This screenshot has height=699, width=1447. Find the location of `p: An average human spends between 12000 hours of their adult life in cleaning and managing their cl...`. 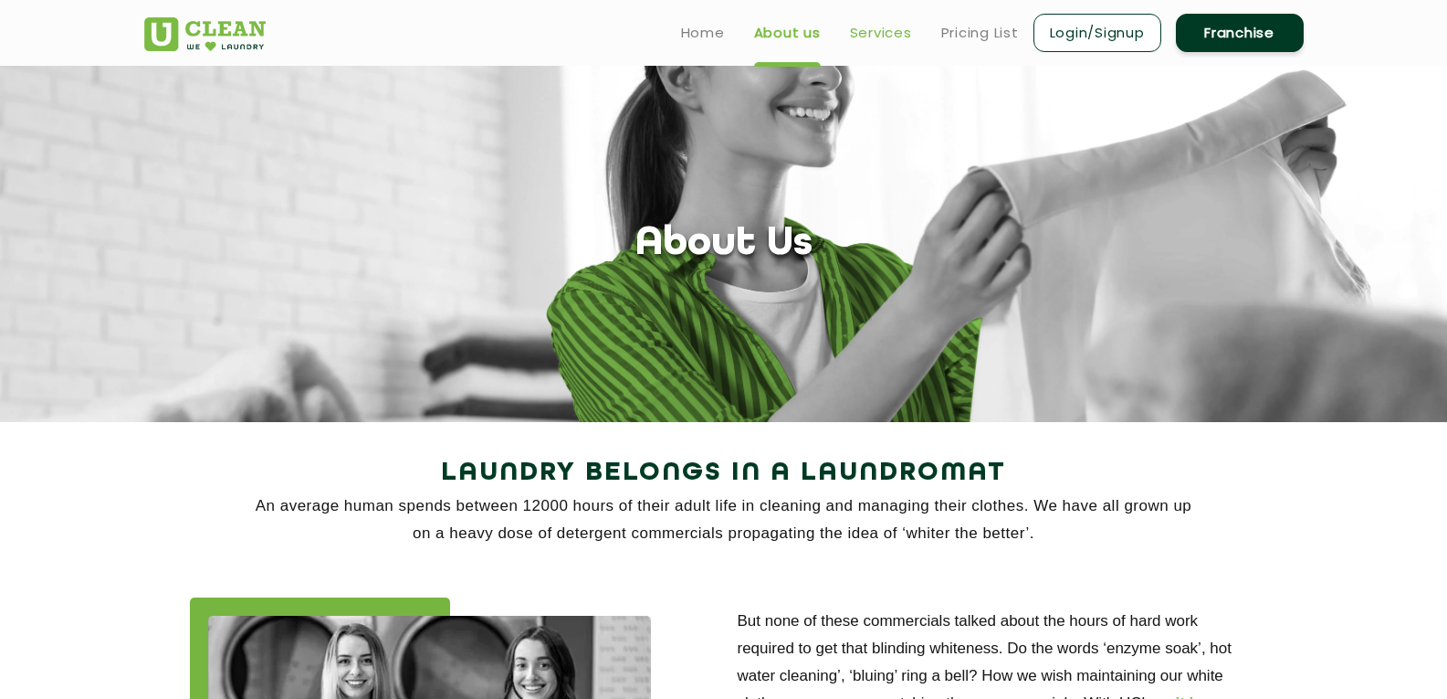

p: An average human spends between 12000 hours of their adult life in cleaning and managing their cl... is located at coordinates (724, 520).